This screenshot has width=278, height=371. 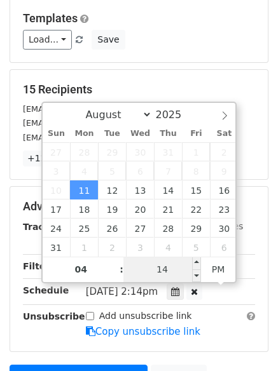 What do you see at coordinates (175, 114) in the screenshot?
I see `input: Year` at bounding box center [175, 114].